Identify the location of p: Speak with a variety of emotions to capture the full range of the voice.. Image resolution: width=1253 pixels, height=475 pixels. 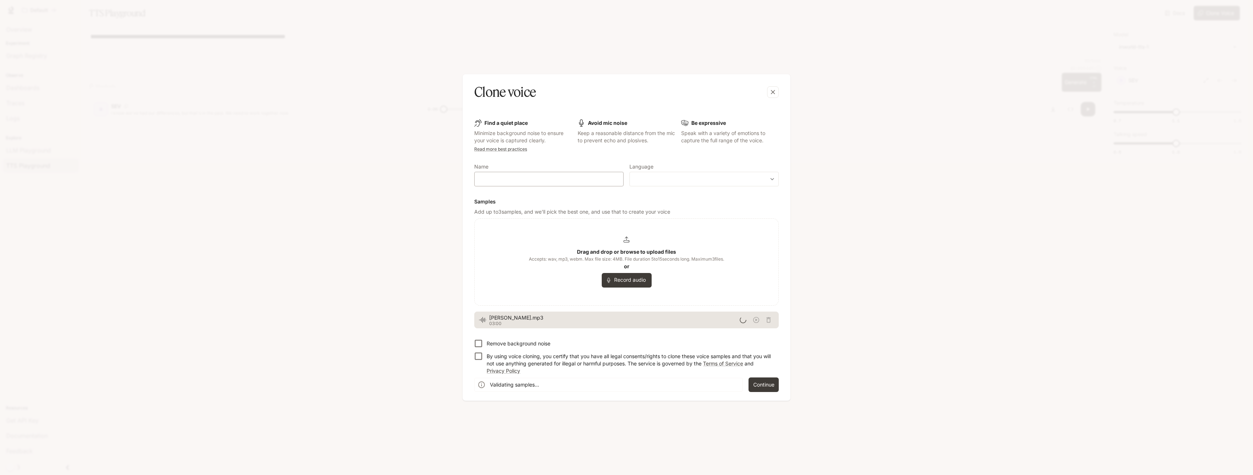
(730, 137).